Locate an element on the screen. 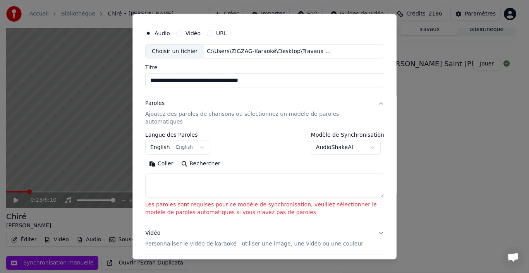  p: Les paroles sont requises pour ce modèle de synchronisation, veuillez sélectionner le modèle de p... is located at coordinates (264, 209).